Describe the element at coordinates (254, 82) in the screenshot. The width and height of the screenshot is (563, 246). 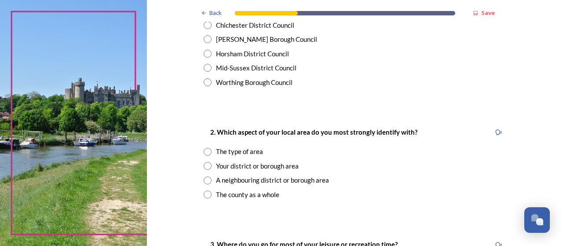
I see `div: Worthing Borough Council` at that location.